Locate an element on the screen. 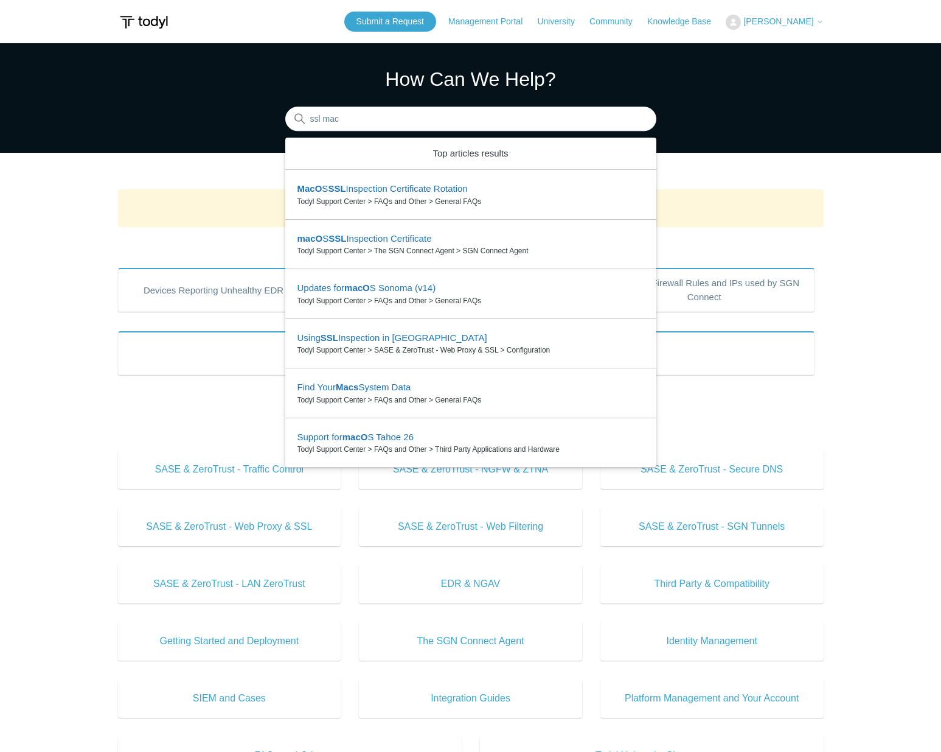 Image resolution: width=941 pixels, height=752 pixels. em: MacO is located at coordinates (310, 188).